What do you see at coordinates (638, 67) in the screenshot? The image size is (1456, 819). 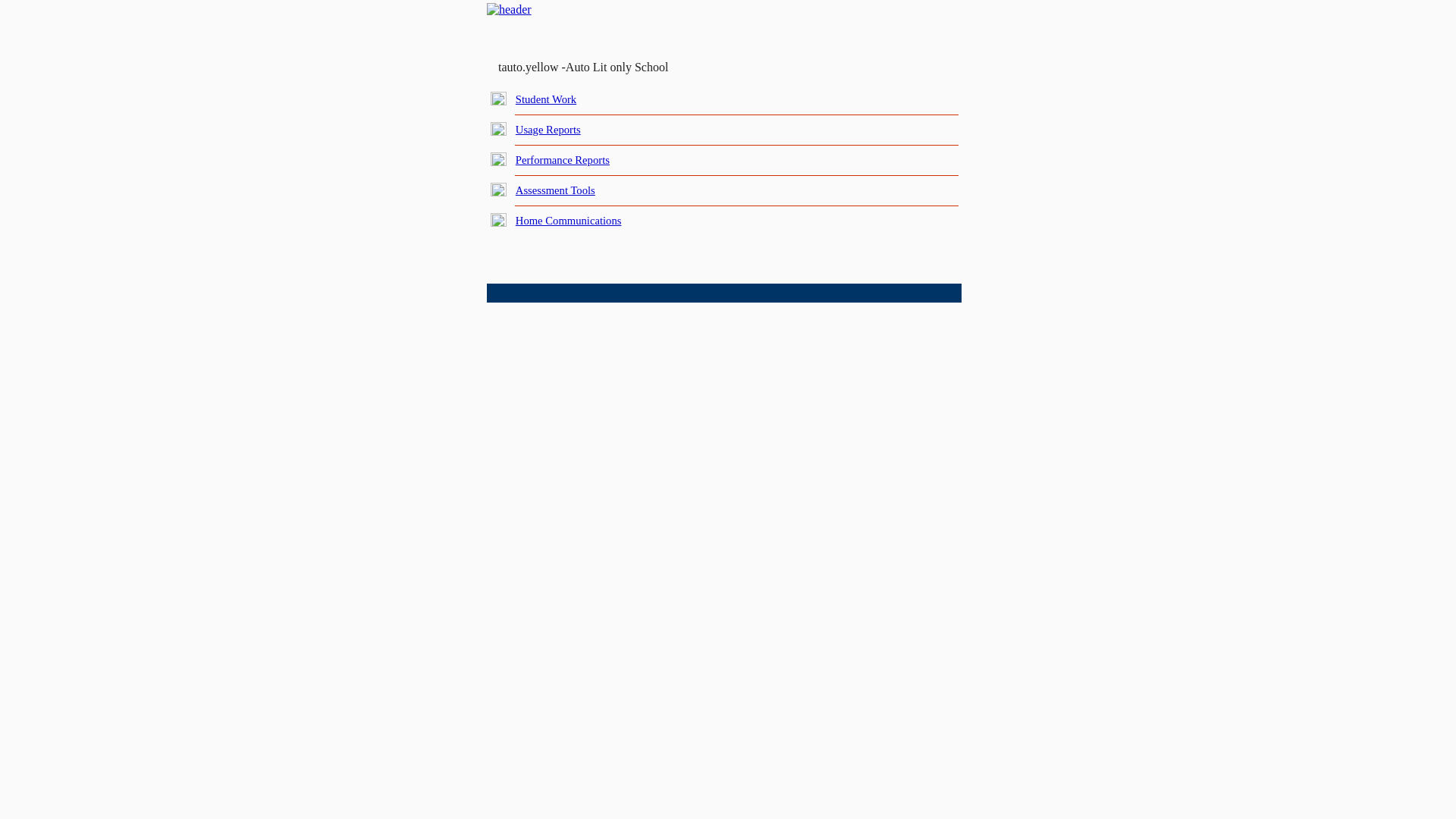 I see `td: tauto.yellow -` at bounding box center [638, 67].